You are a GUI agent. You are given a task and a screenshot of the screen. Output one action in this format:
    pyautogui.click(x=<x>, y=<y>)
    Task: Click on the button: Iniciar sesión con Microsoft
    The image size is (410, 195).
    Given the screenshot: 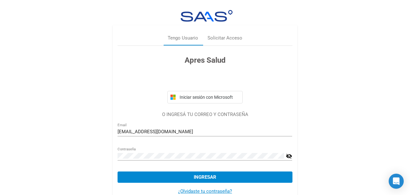 What is the action you would take?
    pyautogui.click(x=205, y=97)
    